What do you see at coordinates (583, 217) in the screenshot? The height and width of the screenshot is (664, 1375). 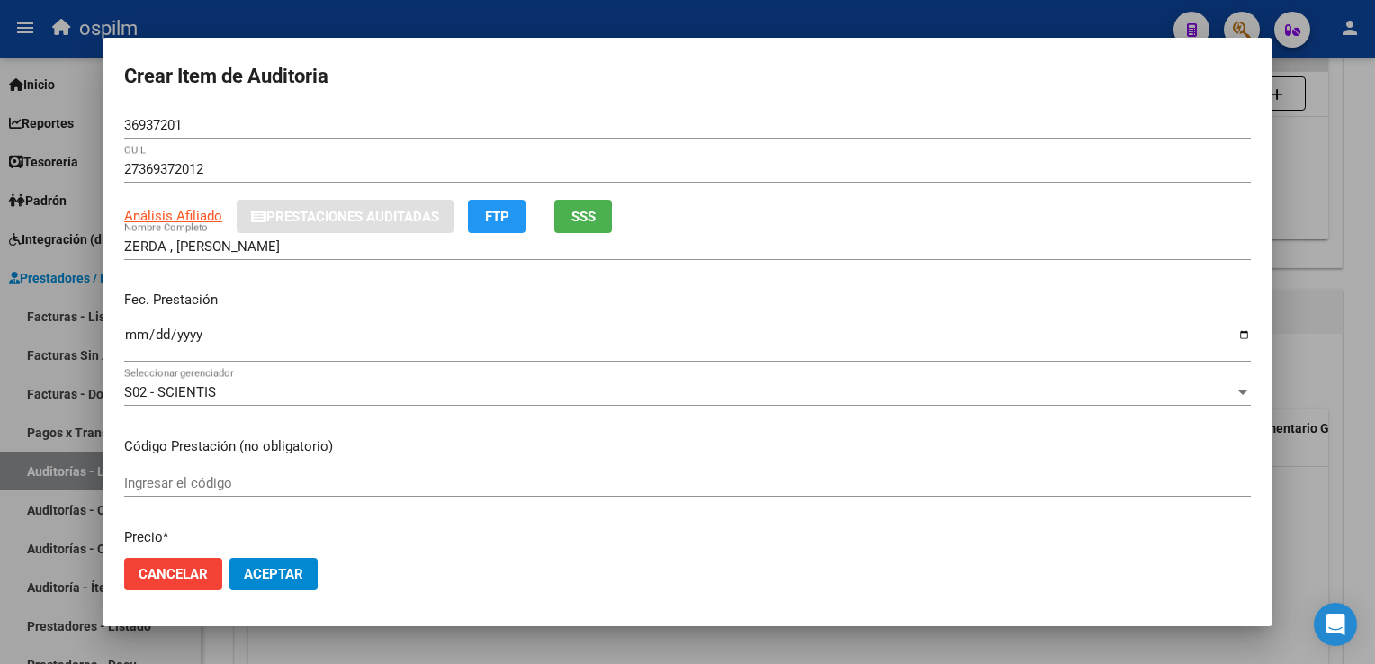 I see `span: SSS` at bounding box center [583, 217].